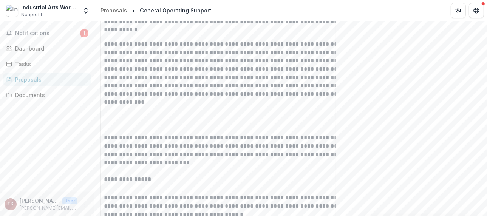 Image resolution: width=487 pixels, height=216 pixels. What do you see at coordinates (50, 95) in the screenshot?
I see `div: Documents` at bounding box center [50, 95].